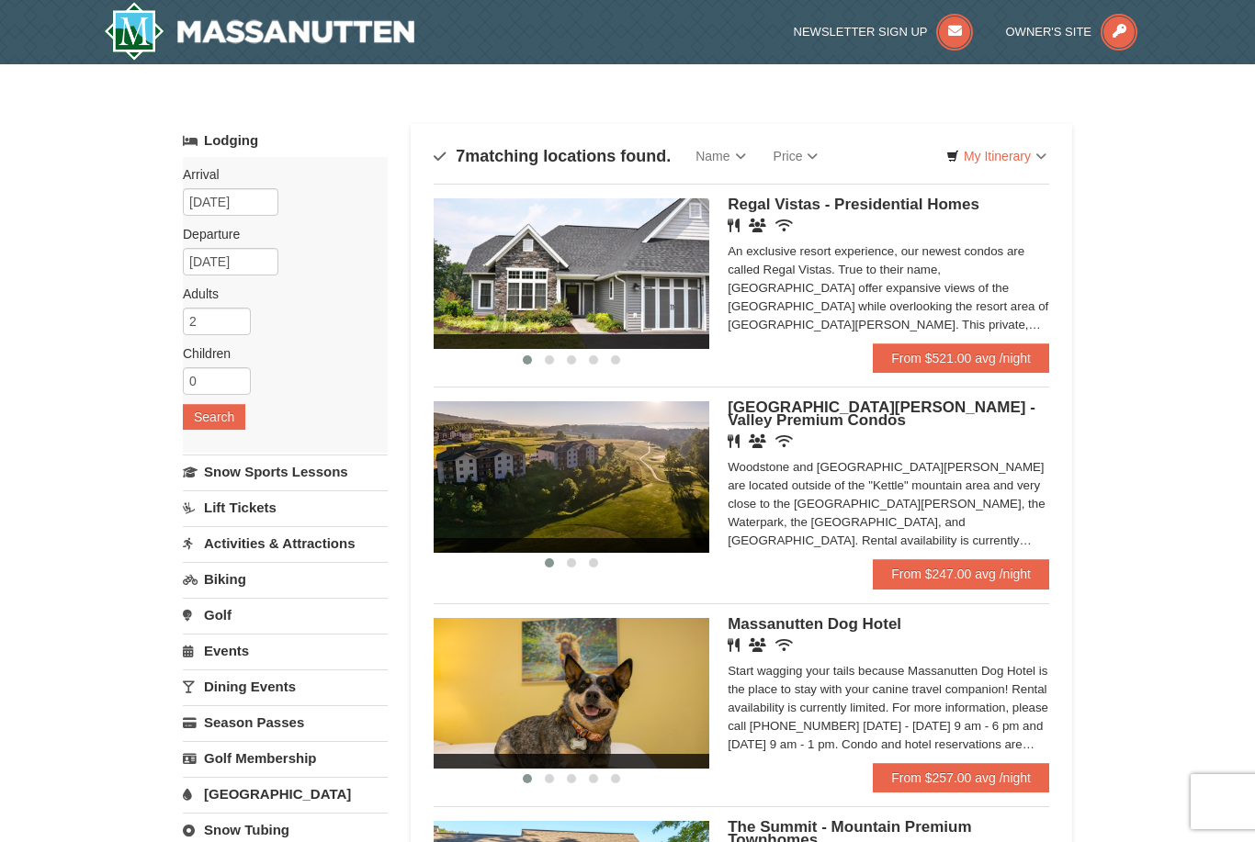 The width and height of the screenshot is (1255, 842). What do you see at coordinates (285, 722) in the screenshot?
I see `a: Season Passes` at bounding box center [285, 722].